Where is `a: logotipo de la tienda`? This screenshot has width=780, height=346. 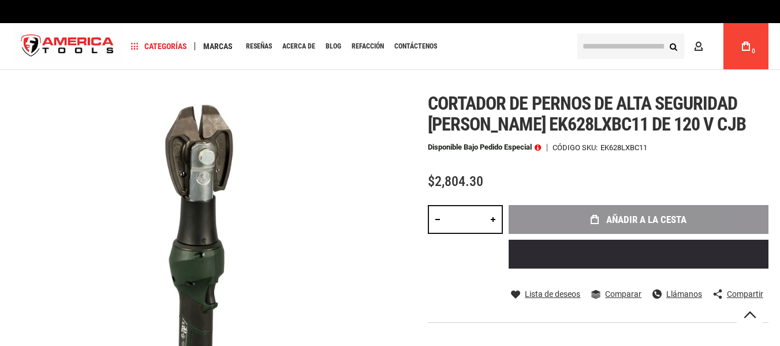 a: logotipo de la tienda is located at coordinates (68, 46).